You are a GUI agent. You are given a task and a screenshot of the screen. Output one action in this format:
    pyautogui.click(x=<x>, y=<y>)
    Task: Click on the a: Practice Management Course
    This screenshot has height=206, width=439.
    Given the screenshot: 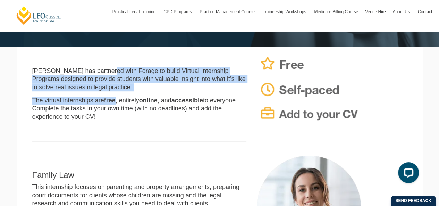 What is the action you would take?
    pyautogui.click(x=227, y=12)
    